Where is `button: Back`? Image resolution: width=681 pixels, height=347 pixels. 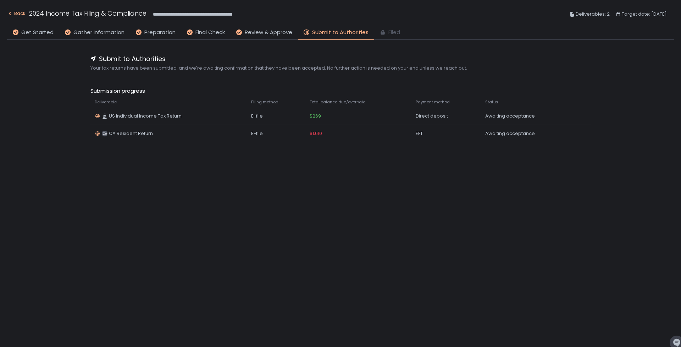
button: Back is located at coordinates (16, 14).